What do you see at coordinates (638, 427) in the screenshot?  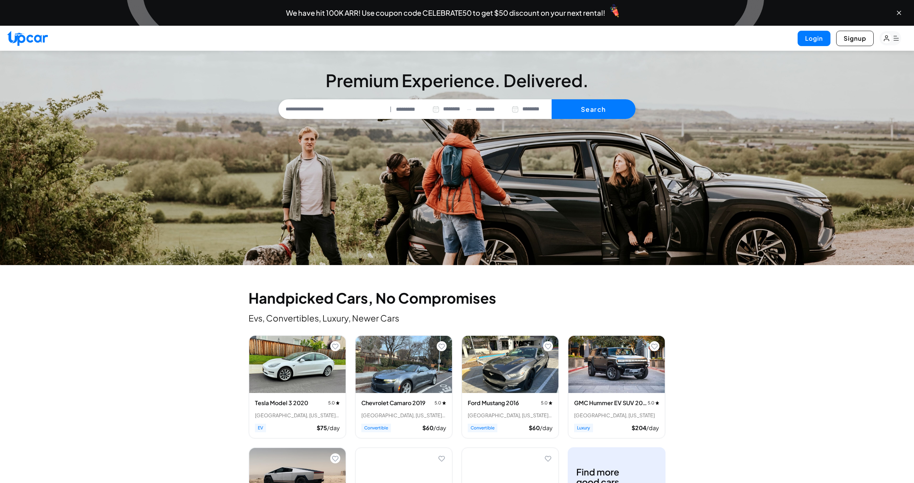 I see `span: $ 204` at bounding box center [638, 427].